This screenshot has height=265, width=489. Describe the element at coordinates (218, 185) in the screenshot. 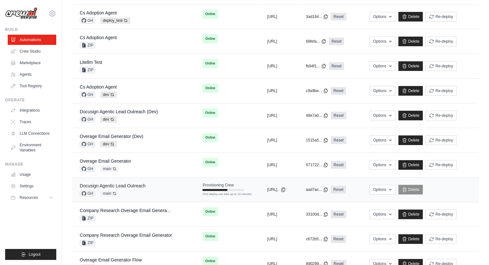

I see `span: Provisioning Crew` at that location.